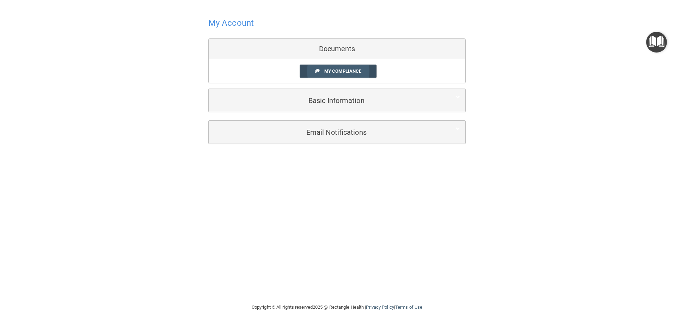 The height and width of the screenshot is (326, 674). I want to click on a: Basic Information, so click(337, 100).